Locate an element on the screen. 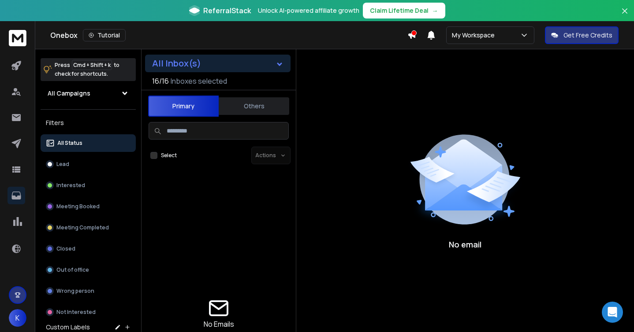 The image size is (634, 332). p: Get Free Credits is located at coordinates (588, 35).